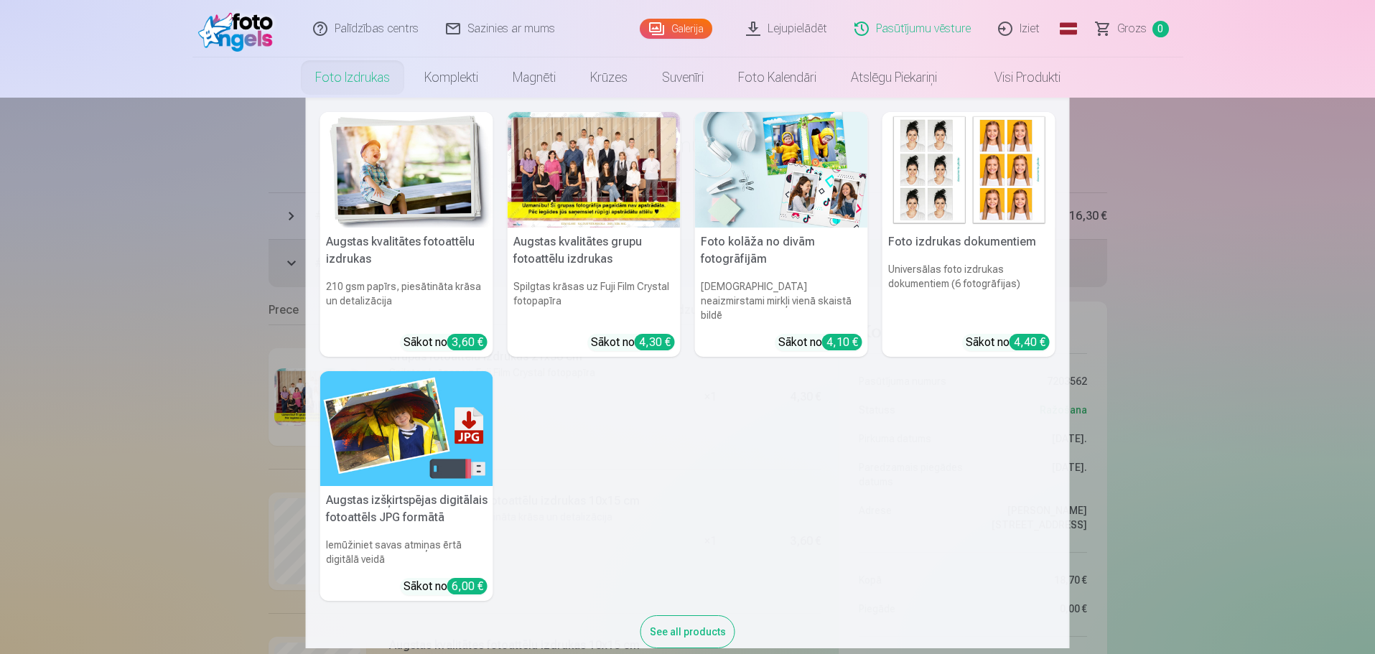 This screenshot has width=1375, height=654. I want to click on a: Krūzes, so click(609, 78).